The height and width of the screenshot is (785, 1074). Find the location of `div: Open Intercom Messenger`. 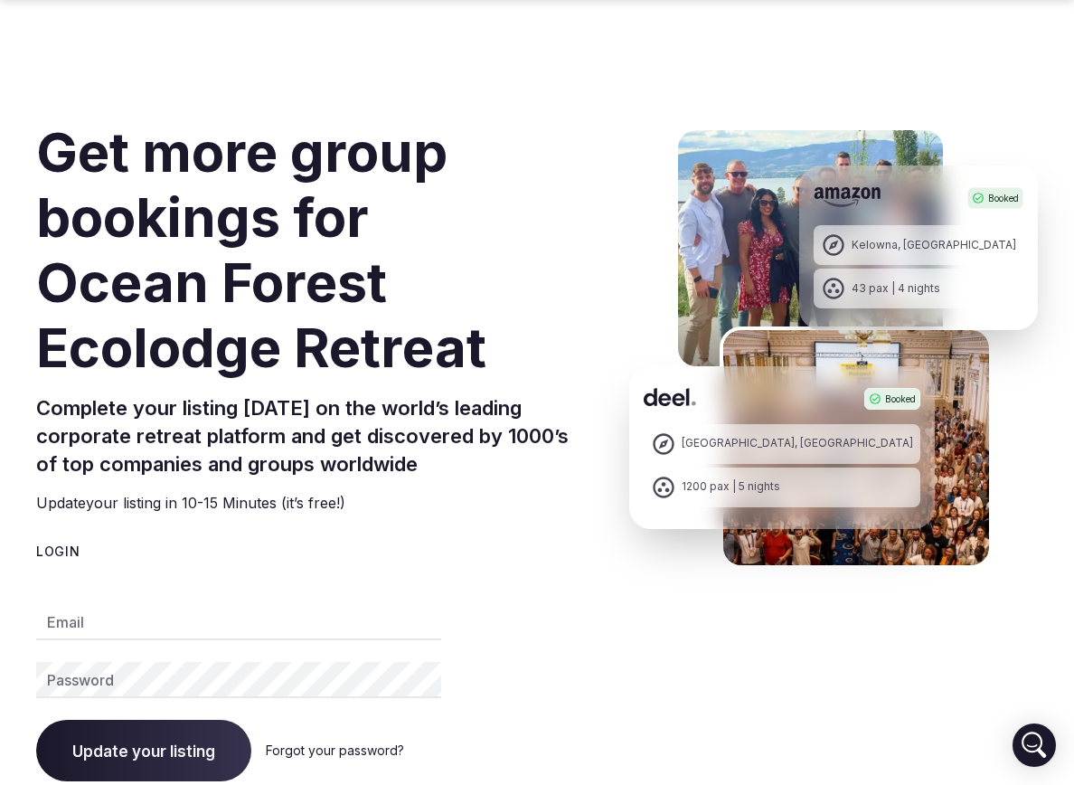

div: Open Intercom Messenger is located at coordinates (1034, 745).